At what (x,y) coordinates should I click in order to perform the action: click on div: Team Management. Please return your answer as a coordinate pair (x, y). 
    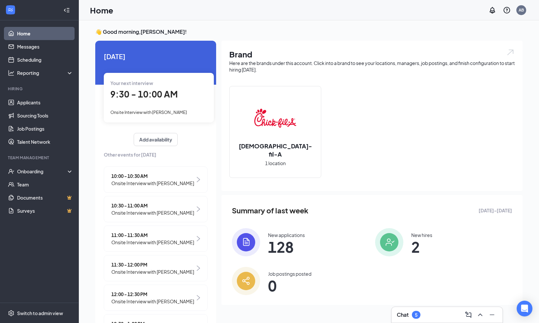
    Looking at the image, I should click on (40, 158).